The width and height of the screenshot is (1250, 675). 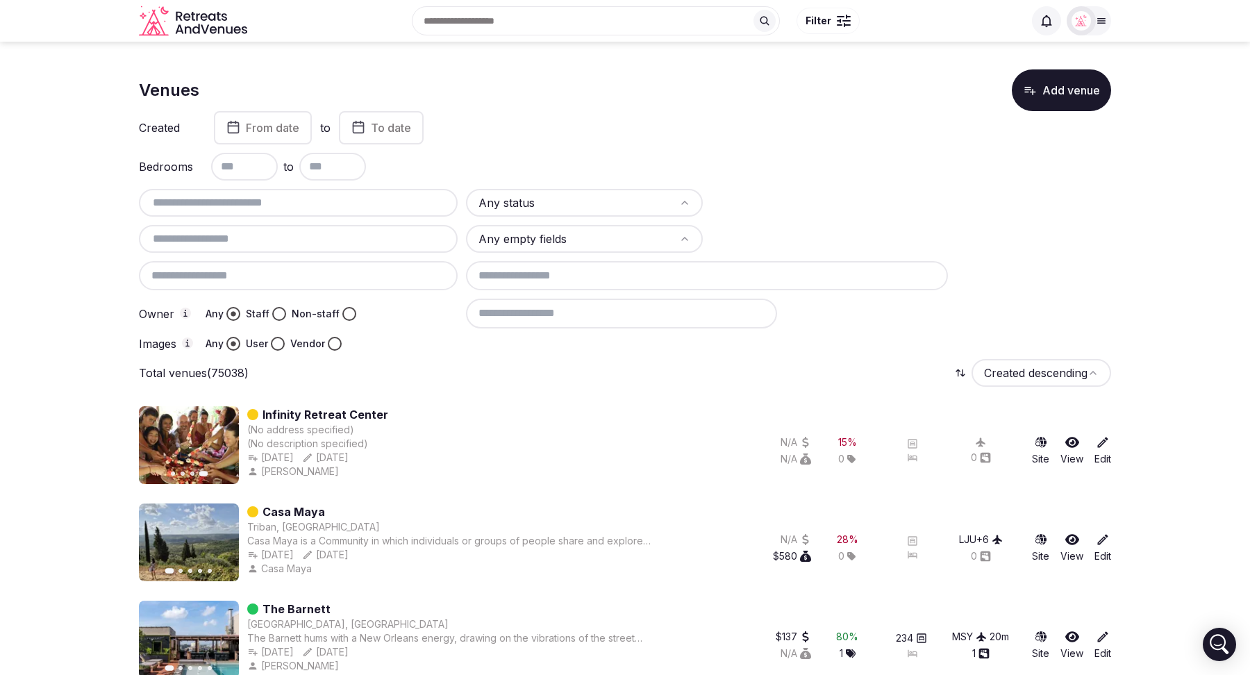 What do you see at coordinates (970, 637) in the screenshot?
I see `button: MSY` at bounding box center [970, 637].